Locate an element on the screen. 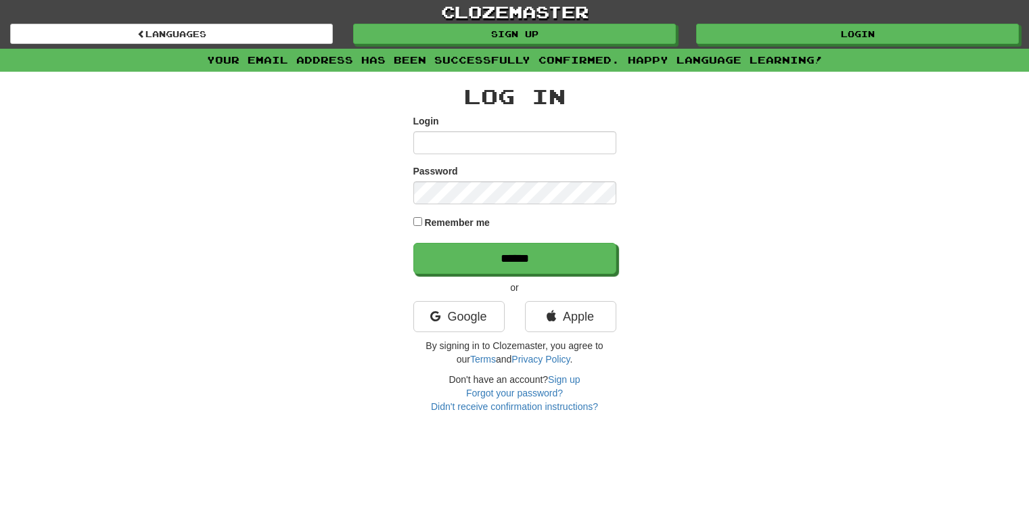  label: Remember me is located at coordinates (456, 222).